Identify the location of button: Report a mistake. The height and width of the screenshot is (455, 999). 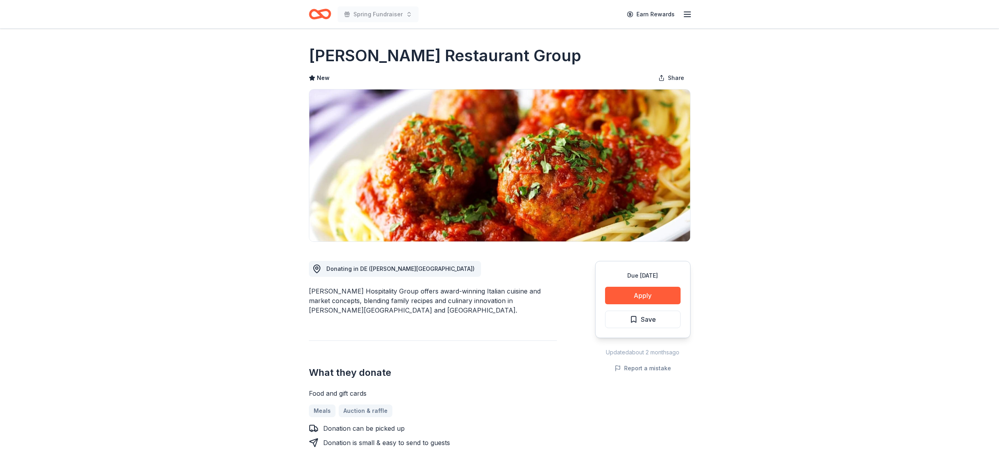
(643, 368).